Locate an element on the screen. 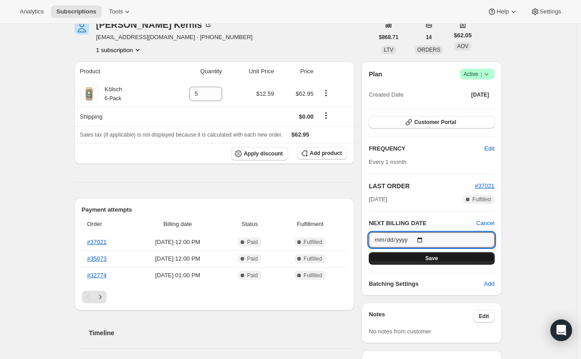 The height and width of the screenshot is (359, 581). span: Tools is located at coordinates (116, 12).